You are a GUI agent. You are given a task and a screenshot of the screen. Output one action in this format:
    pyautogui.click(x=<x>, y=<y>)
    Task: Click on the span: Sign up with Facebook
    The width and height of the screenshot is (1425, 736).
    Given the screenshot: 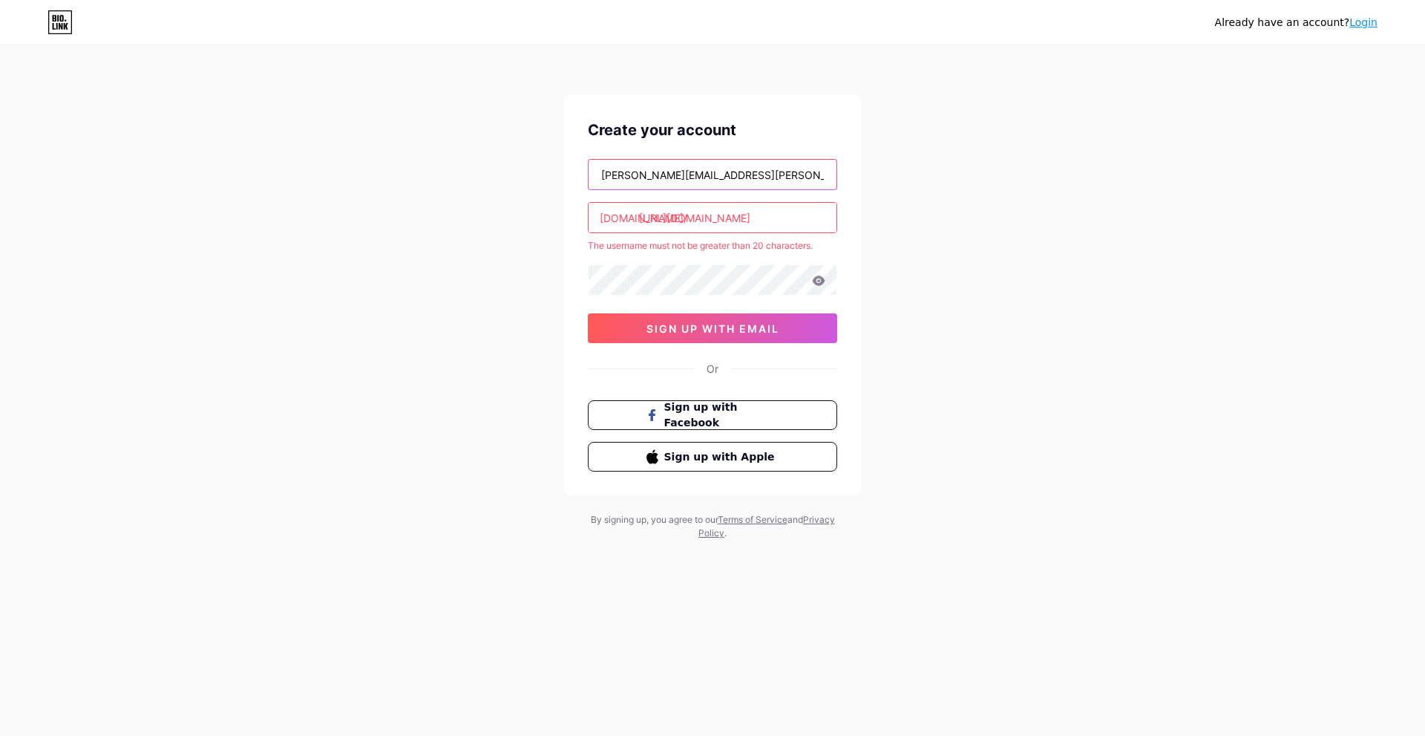 What is the action you would take?
    pyautogui.click(x=722, y=415)
    